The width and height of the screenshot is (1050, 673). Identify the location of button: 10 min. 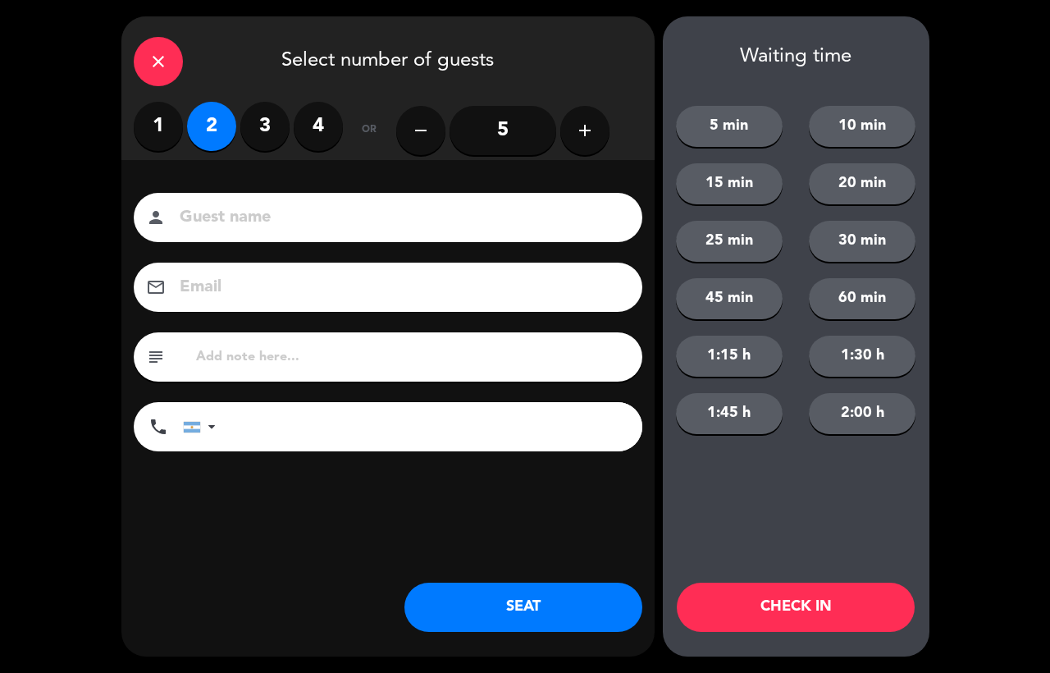
(862, 126).